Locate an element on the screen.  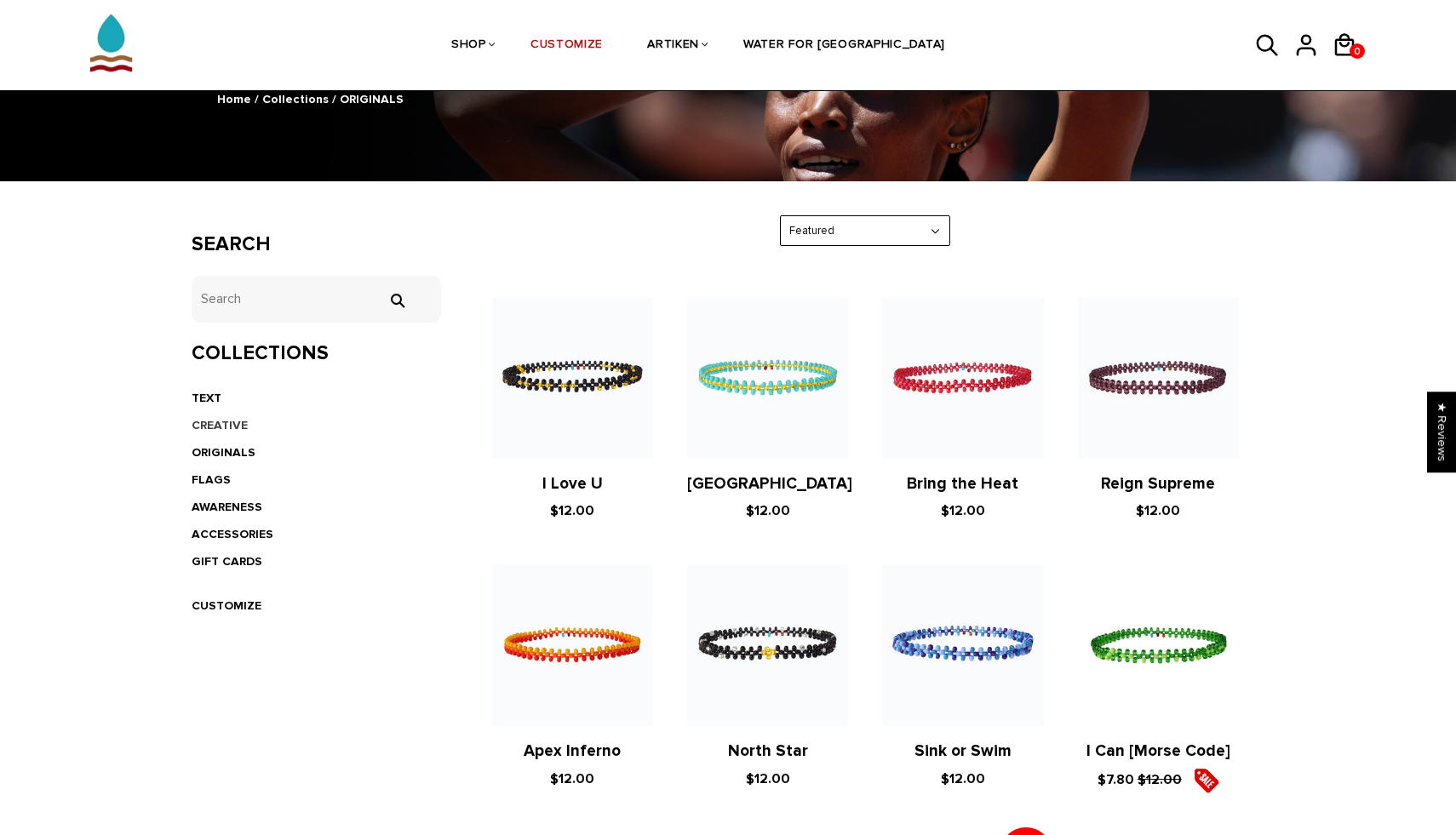
a: CREATIVE is located at coordinates (220, 424).